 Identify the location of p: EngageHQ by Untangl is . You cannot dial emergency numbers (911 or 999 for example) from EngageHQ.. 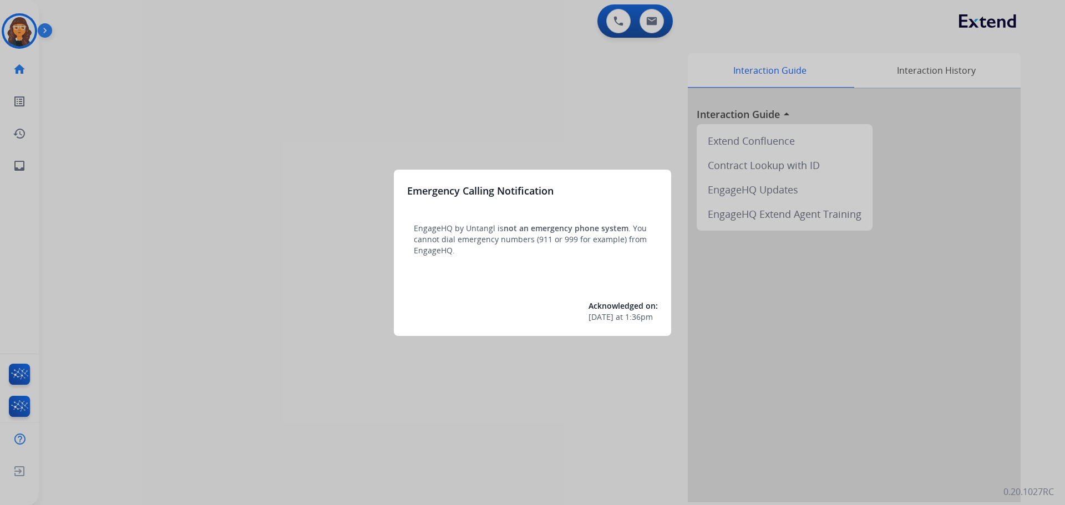
(532, 240).